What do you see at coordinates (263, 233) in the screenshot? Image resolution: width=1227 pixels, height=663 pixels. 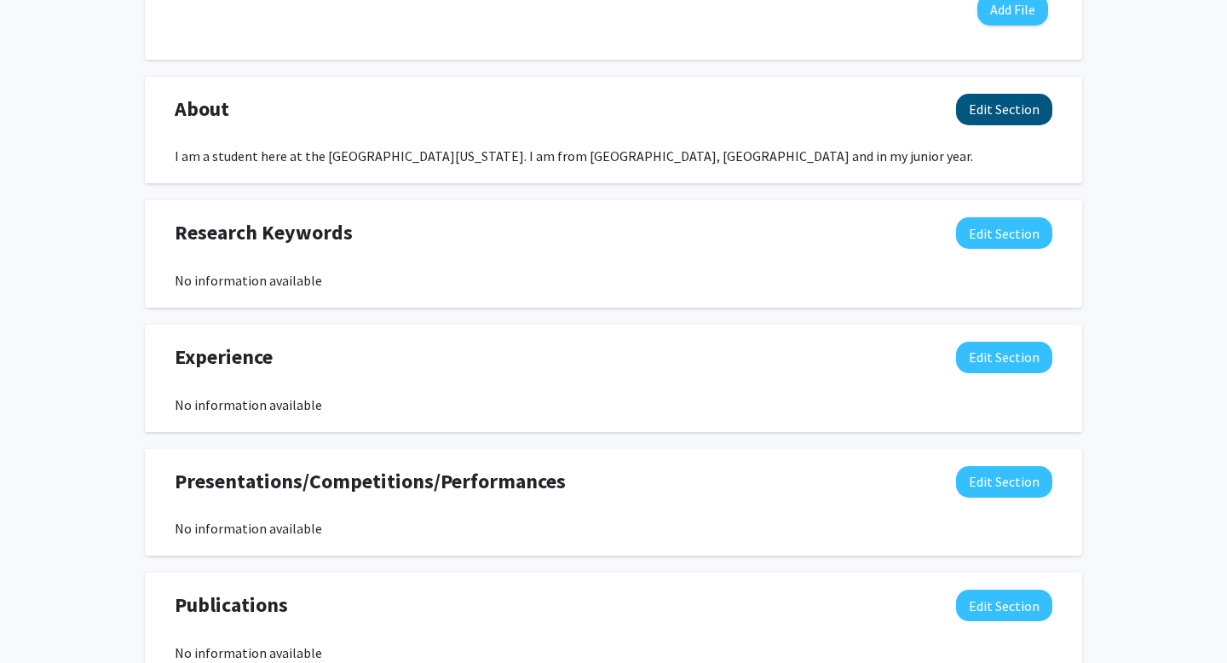 I see `span: Research Keywords` at bounding box center [263, 233].